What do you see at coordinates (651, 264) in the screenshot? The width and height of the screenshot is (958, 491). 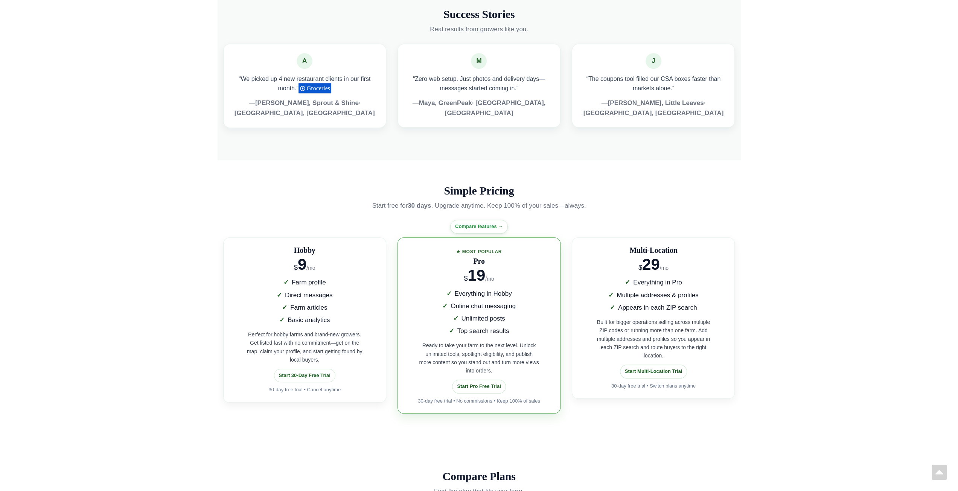 I see `span: 29` at bounding box center [651, 264].